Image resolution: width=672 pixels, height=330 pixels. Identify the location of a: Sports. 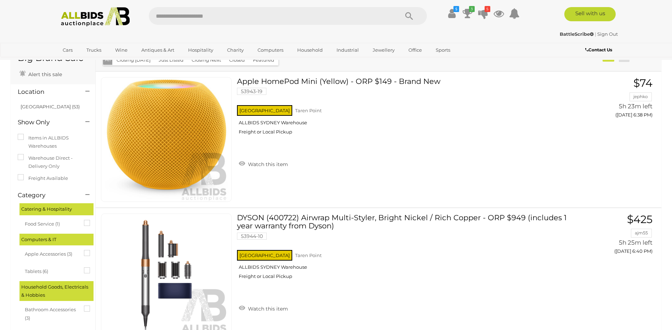
(443, 50).